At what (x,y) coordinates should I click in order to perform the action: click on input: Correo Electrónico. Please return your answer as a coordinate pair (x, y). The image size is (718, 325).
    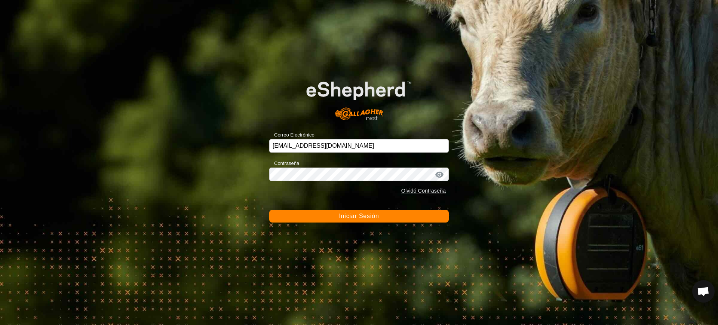
    Looking at the image, I should click on (359, 146).